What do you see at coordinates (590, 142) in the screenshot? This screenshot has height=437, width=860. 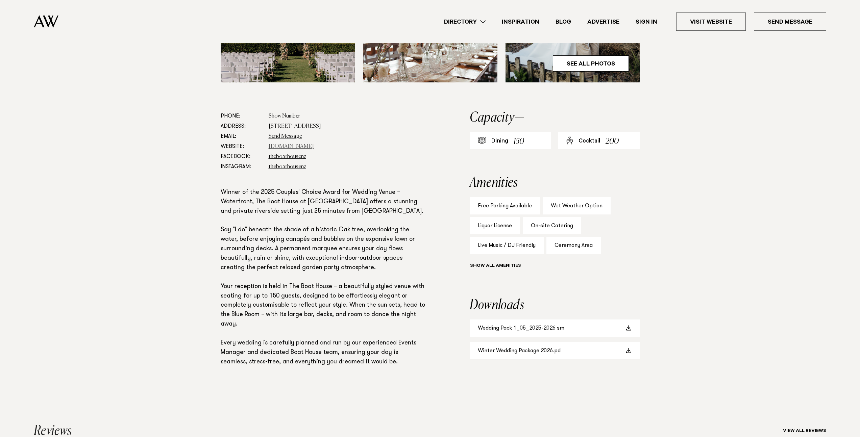 I see `div: Cocktail` at bounding box center [590, 142].